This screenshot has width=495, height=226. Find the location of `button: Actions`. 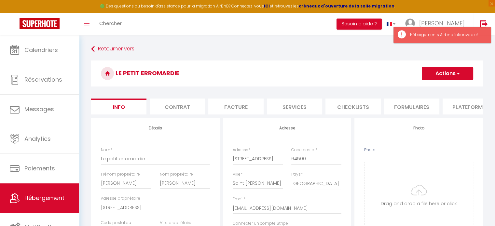

button: Actions is located at coordinates (448, 74).